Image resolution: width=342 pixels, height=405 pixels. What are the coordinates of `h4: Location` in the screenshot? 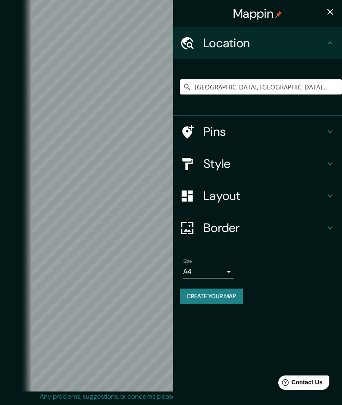 It's located at (264, 43).